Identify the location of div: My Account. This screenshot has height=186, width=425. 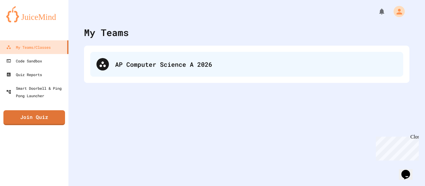
(397, 12).